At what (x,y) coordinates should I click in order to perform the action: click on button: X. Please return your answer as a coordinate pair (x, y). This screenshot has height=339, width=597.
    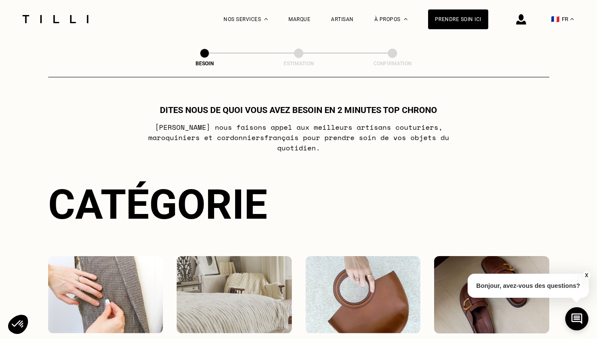
    Looking at the image, I should click on (586, 275).